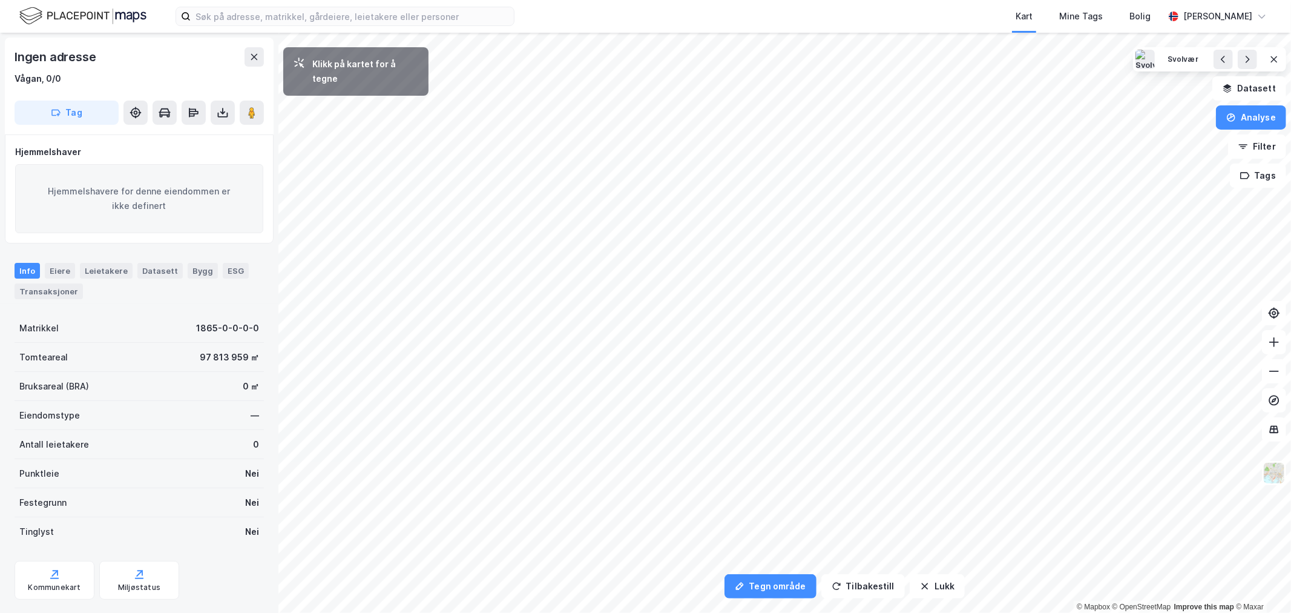 This screenshot has height=613, width=1291. I want to click on button: Datasett, so click(1250, 88).